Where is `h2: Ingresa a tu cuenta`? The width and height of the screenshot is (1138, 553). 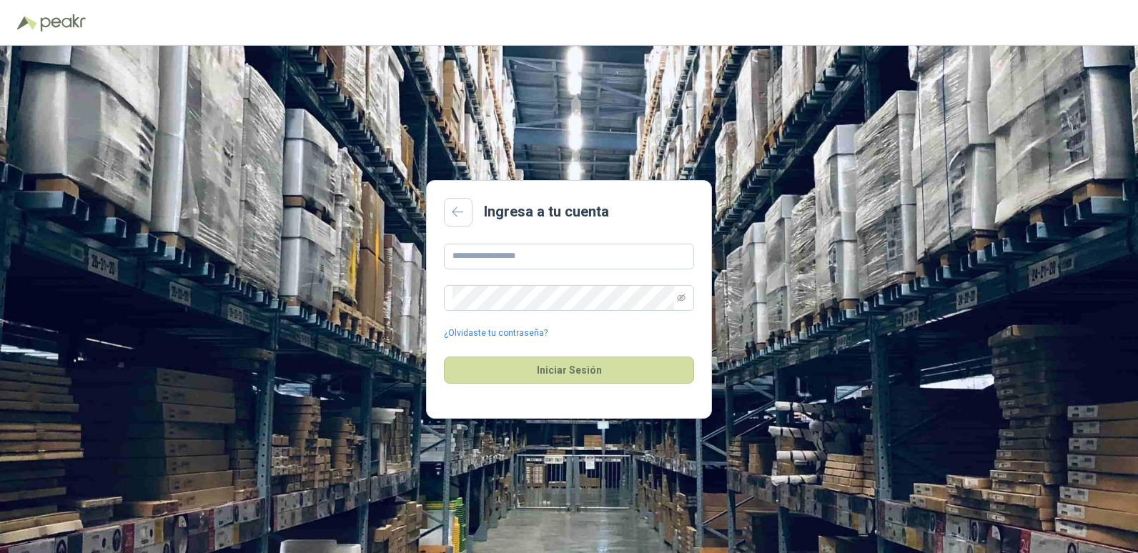 h2: Ingresa a tu cuenta is located at coordinates (546, 212).